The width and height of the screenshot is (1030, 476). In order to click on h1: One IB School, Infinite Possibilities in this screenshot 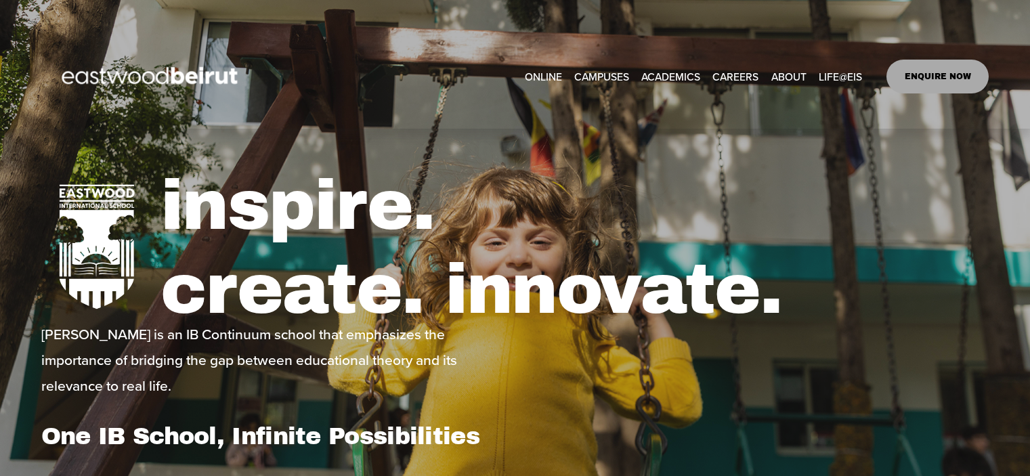, I will do `click(276, 436)`.